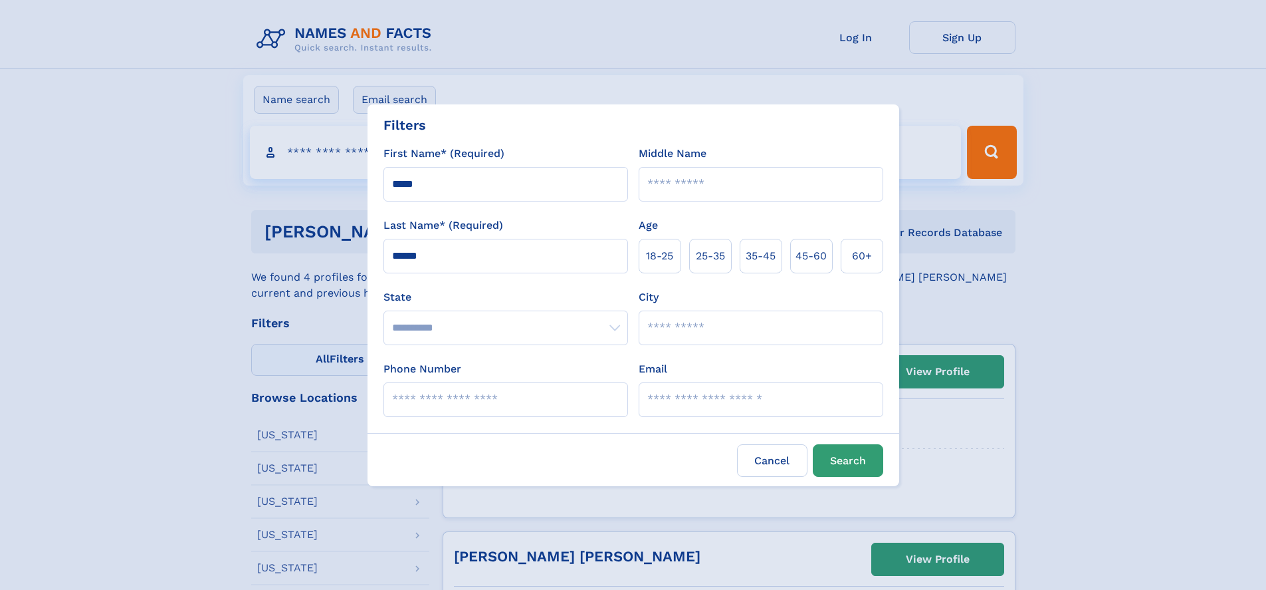  I want to click on label: Email, so click(653, 369).